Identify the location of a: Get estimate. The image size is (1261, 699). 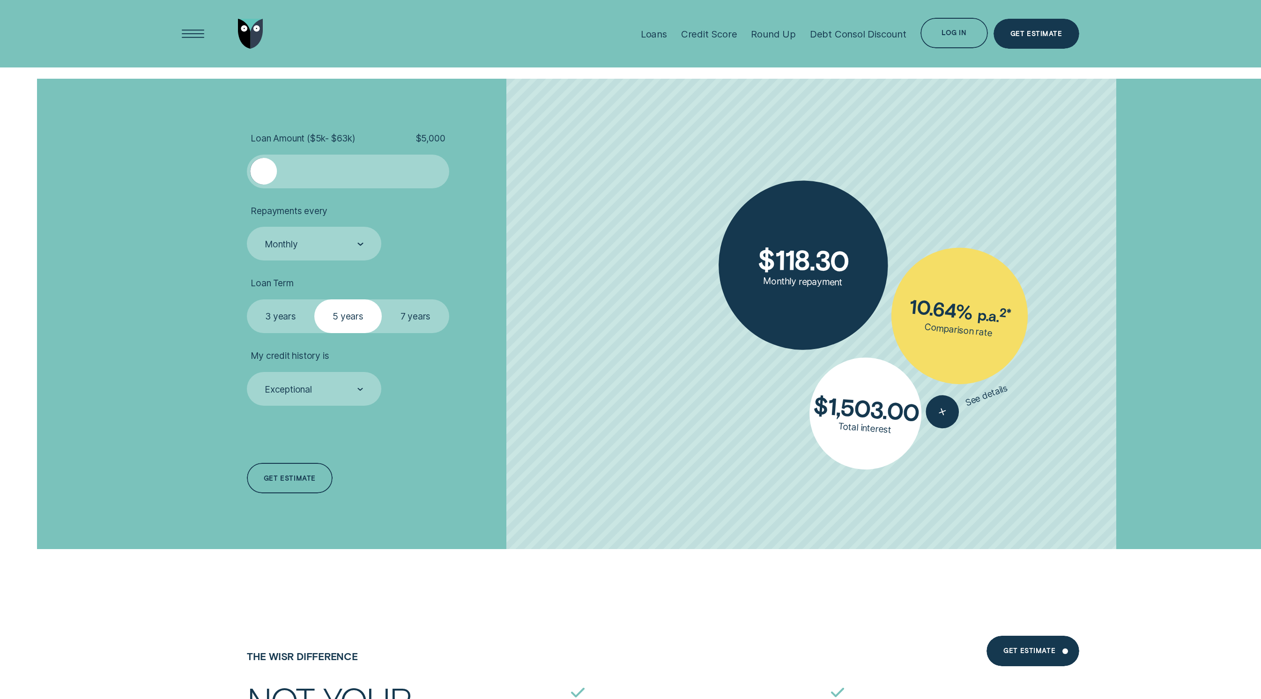
(290, 478).